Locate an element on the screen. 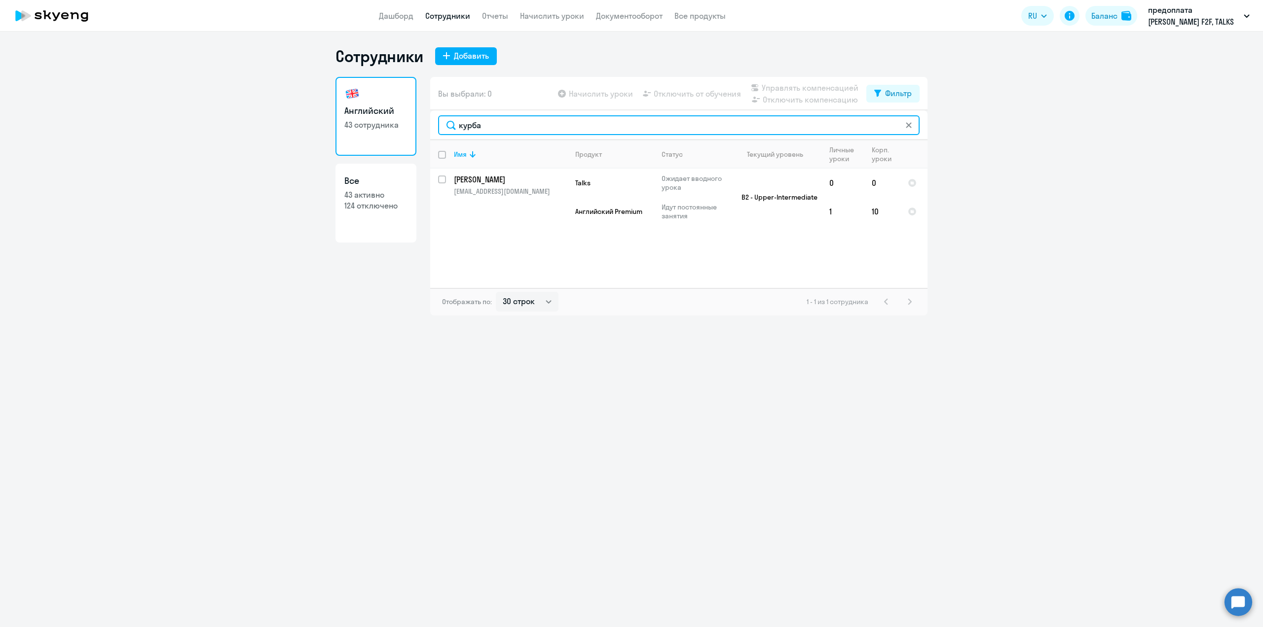 This screenshot has width=1263, height=627. button: Фильтр is located at coordinates (893, 94).